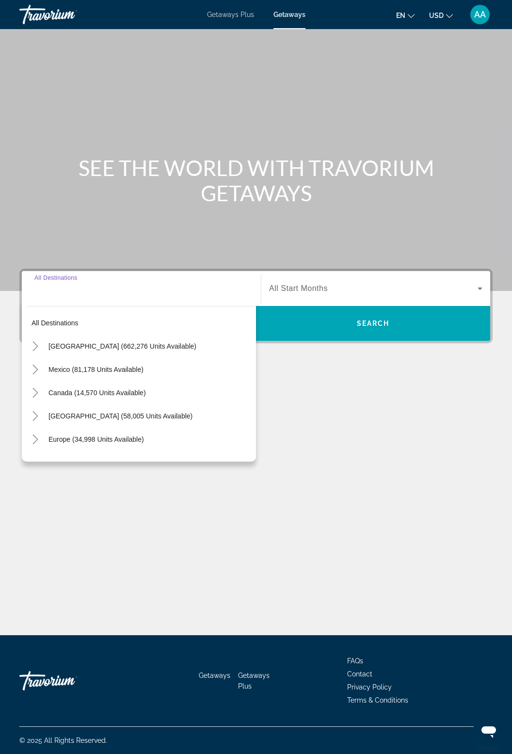 The image size is (512, 754). Describe the element at coordinates (55, 323) in the screenshot. I see `span: All destinations` at that location.